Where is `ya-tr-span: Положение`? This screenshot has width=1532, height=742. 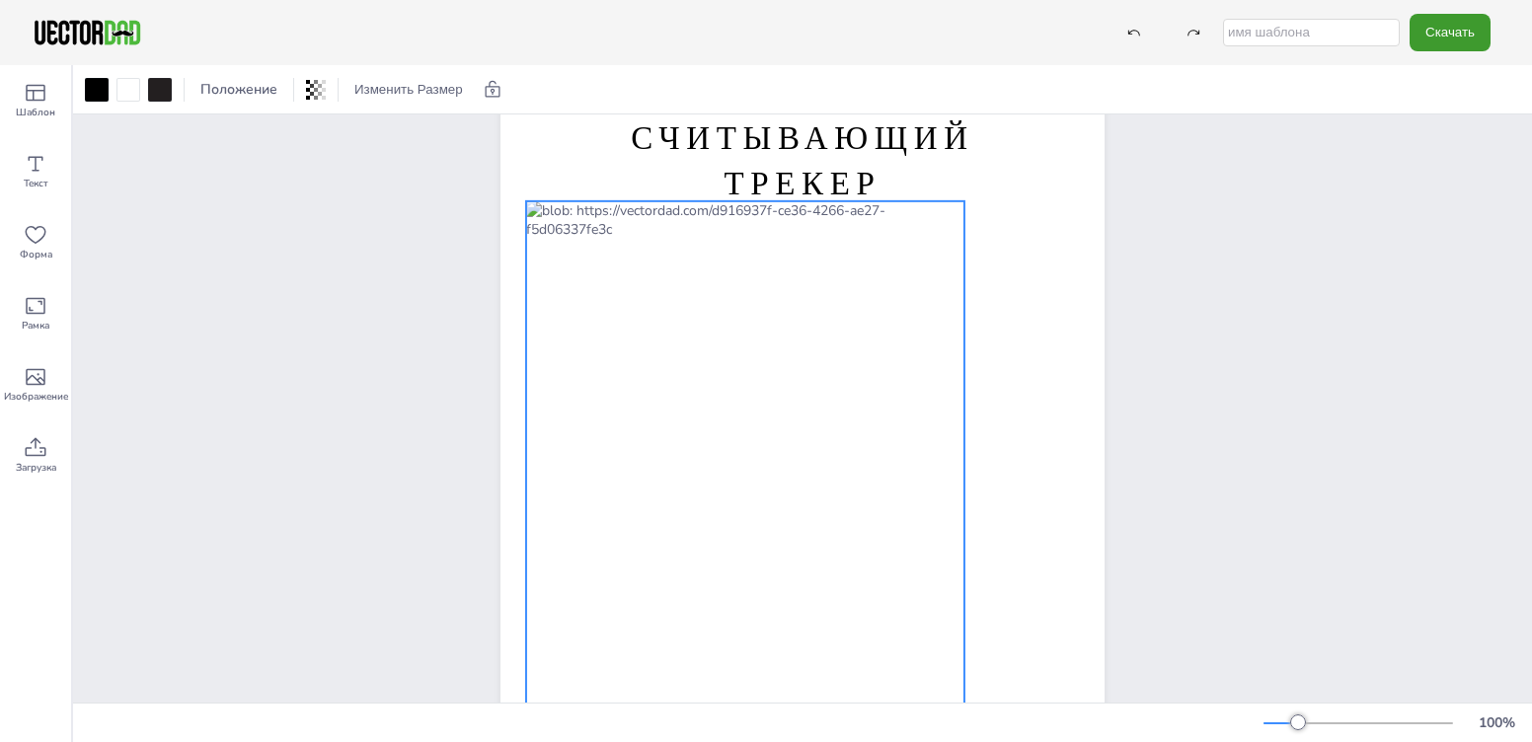
ya-tr-span: Положение is located at coordinates (239, 89).